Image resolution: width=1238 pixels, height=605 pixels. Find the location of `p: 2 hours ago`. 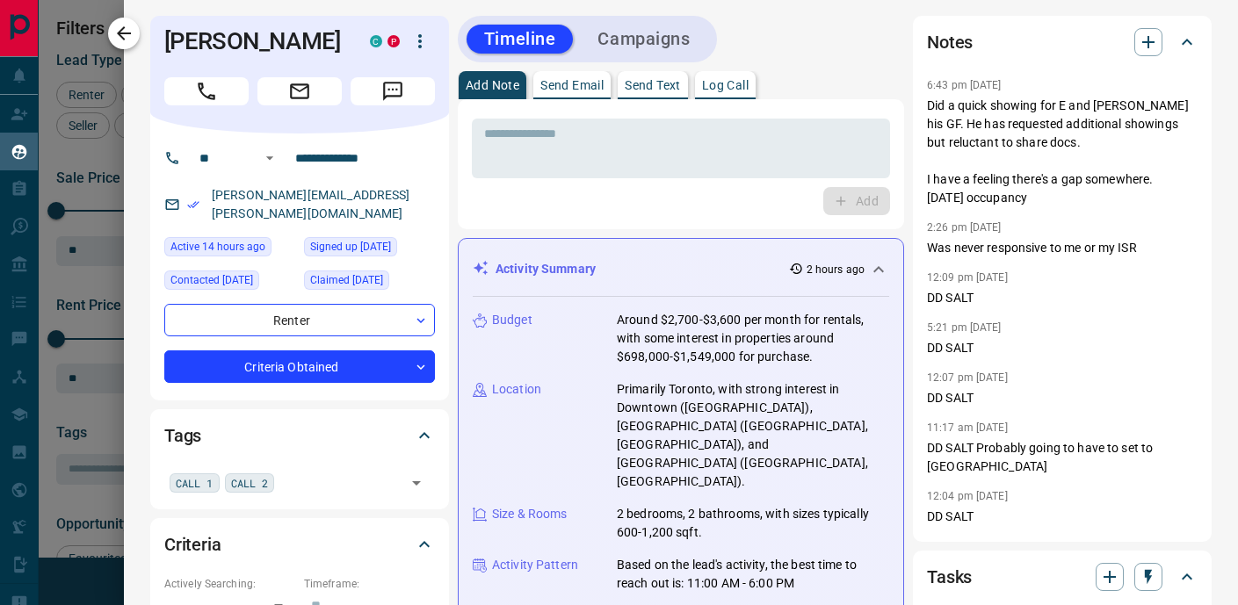

p: 2 hours ago is located at coordinates (836, 270).